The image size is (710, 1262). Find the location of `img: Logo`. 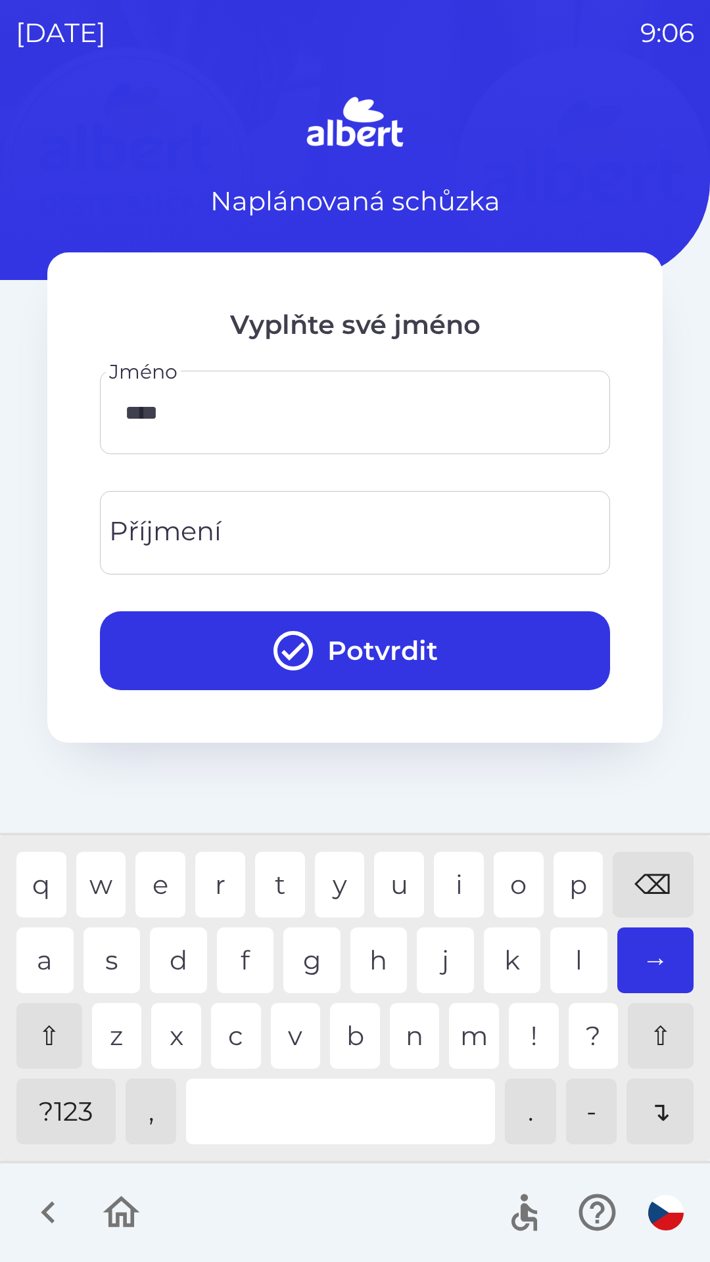

img: Logo is located at coordinates (355, 124).